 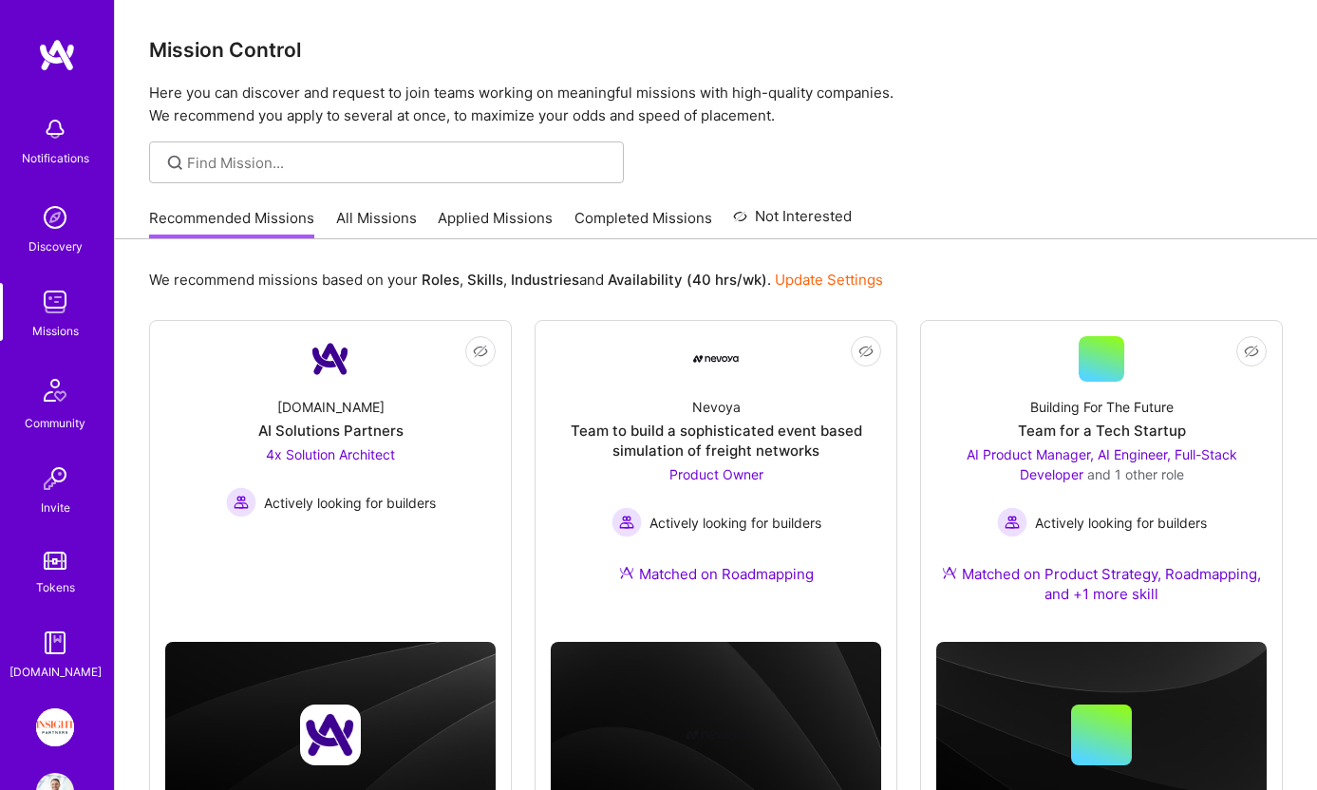 I want to click on input: Find Mission..., so click(x=398, y=162).